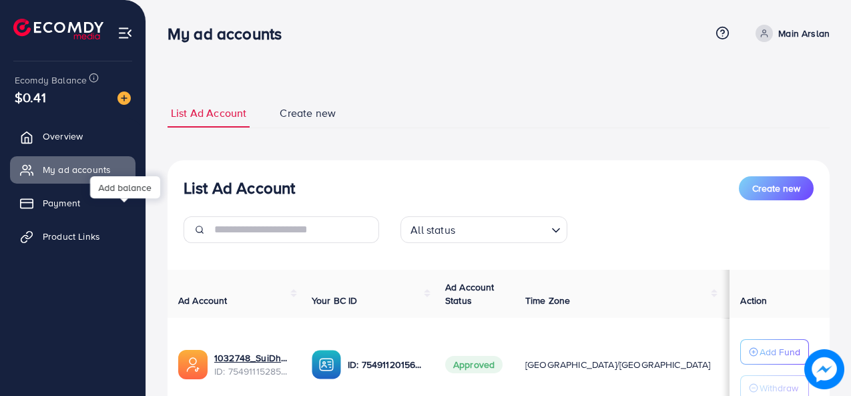  Describe the element at coordinates (77, 170) in the screenshot. I see `span: My ad accounts` at that location.